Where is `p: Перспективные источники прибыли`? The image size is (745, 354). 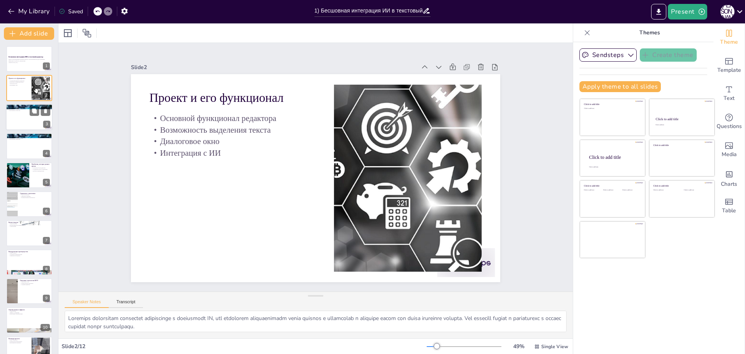
p: Перспективные источники прибыли is located at coordinates (29, 225).